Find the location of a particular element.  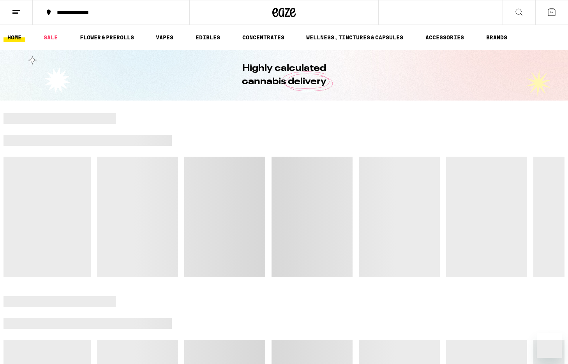

a: ACCESSORIES is located at coordinates (445, 37).